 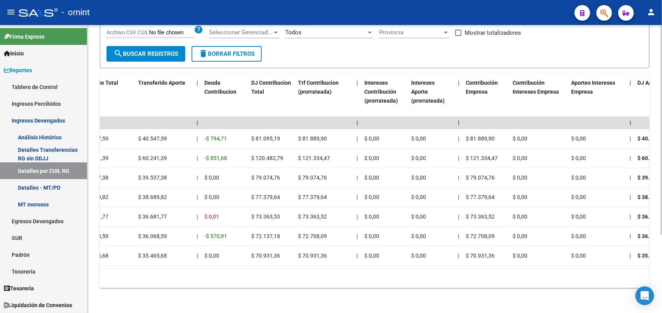 I want to click on span: -$ 570,91, so click(x=216, y=236).